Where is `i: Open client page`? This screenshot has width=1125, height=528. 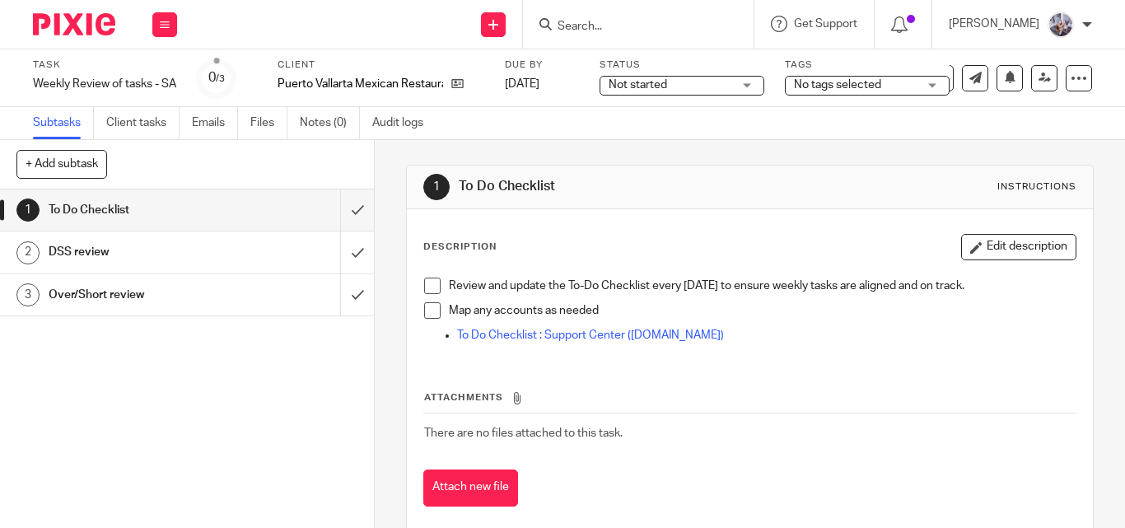 i: Open client page is located at coordinates (457, 83).